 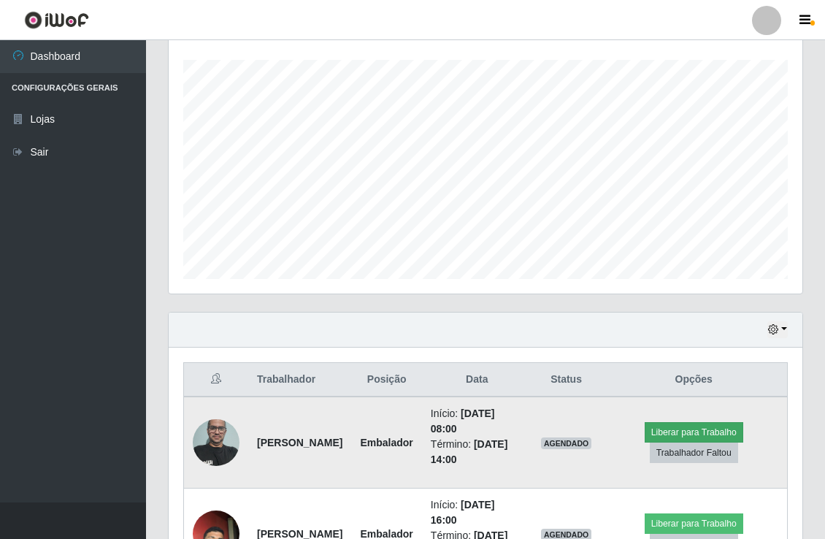 I want to click on span: AGENDADO, so click(x=567, y=443).